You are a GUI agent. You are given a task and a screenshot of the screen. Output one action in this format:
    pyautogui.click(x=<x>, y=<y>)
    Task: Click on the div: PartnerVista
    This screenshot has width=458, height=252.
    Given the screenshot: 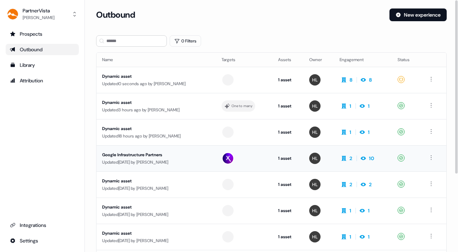 What is the action you would take?
    pyautogui.click(x=39, y=11)
    